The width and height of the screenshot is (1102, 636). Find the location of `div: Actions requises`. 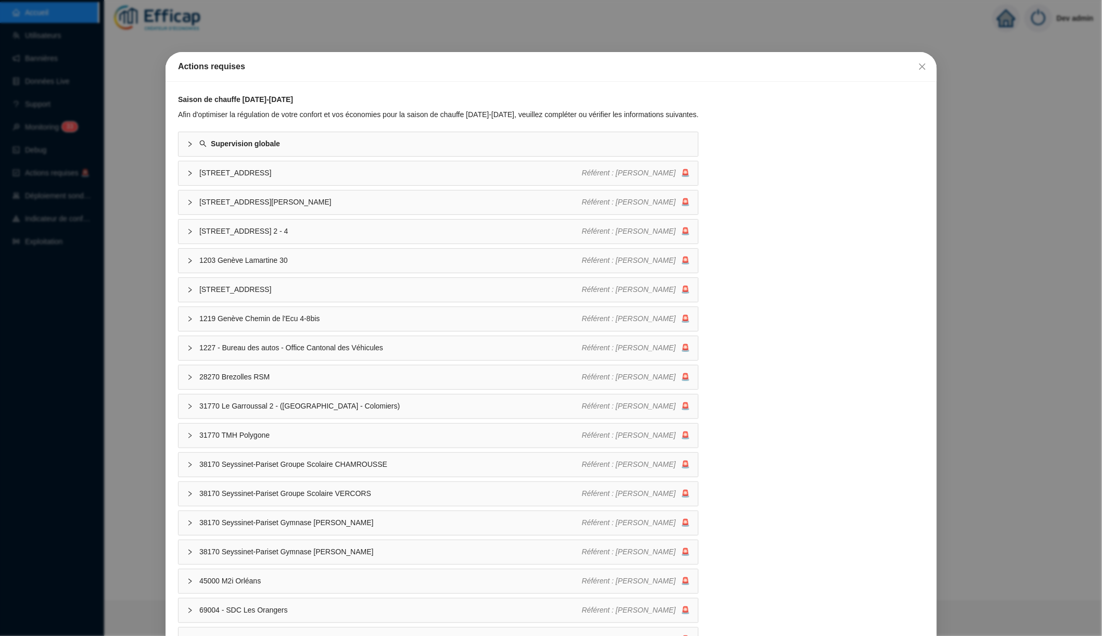

div: Actions requises is located at coordinates (551, 67).